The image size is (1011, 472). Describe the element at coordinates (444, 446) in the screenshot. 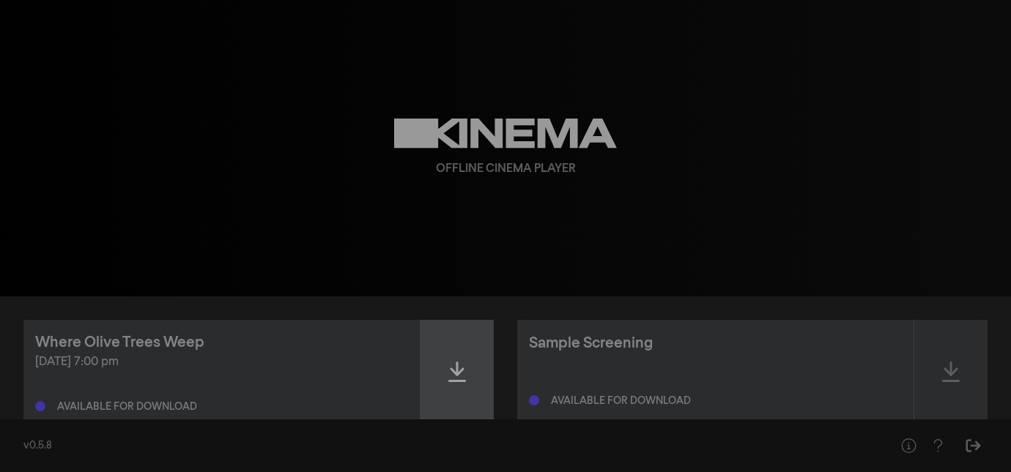

I see `div: v0.5.8` at that location.